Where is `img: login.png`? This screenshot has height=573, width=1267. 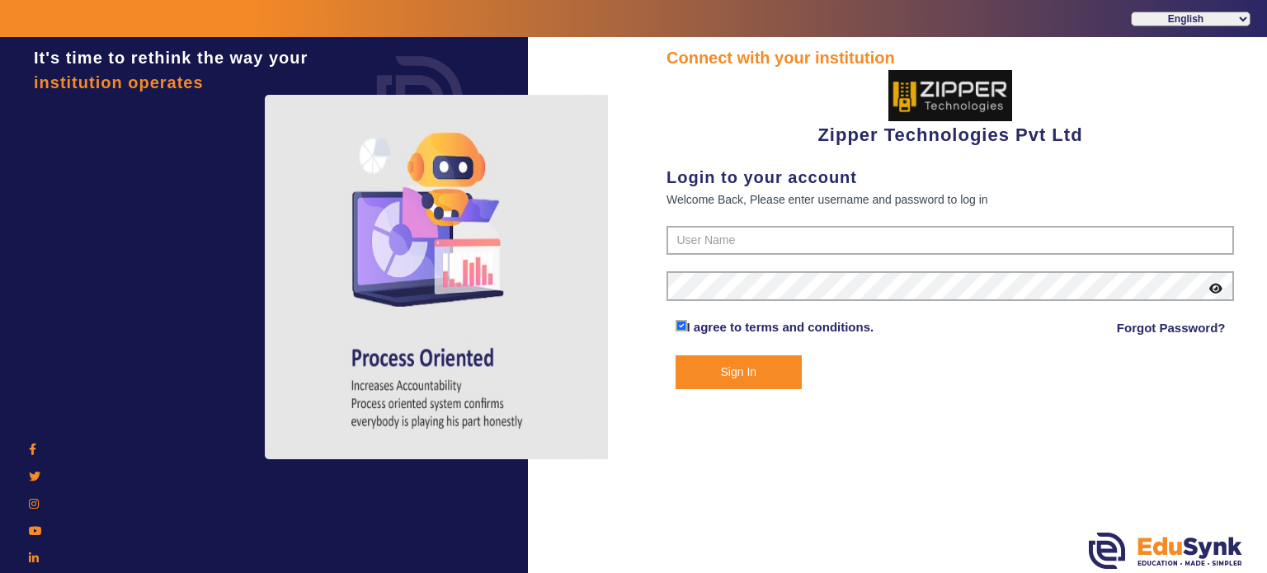
img: login.png is located at coordinates (420, 99).